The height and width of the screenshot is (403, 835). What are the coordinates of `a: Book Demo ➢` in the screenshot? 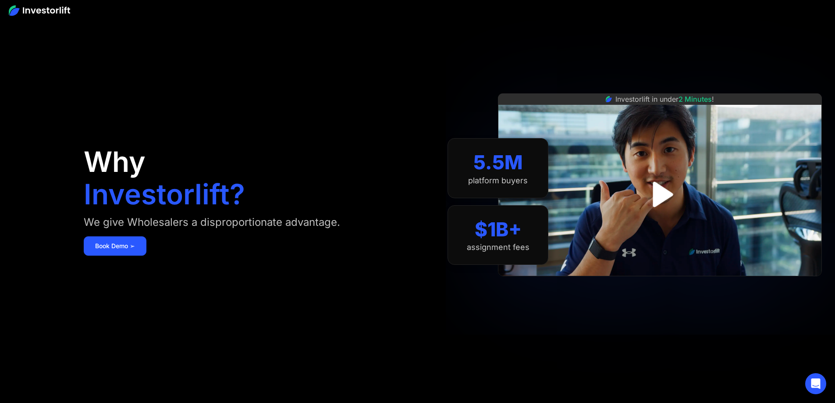 It's located at (115, 246).